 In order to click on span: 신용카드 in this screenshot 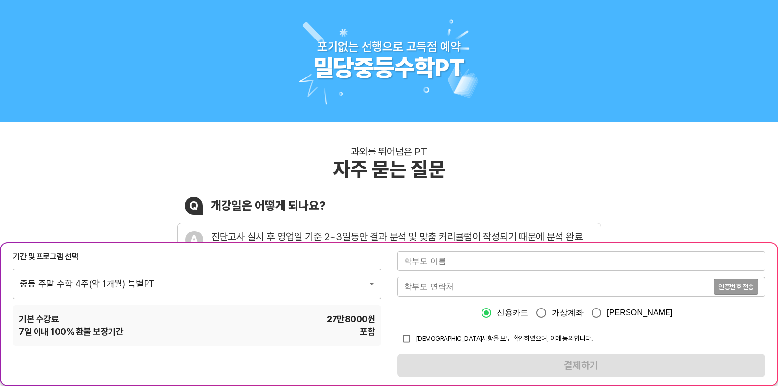, I will do `click(513, 313)`.